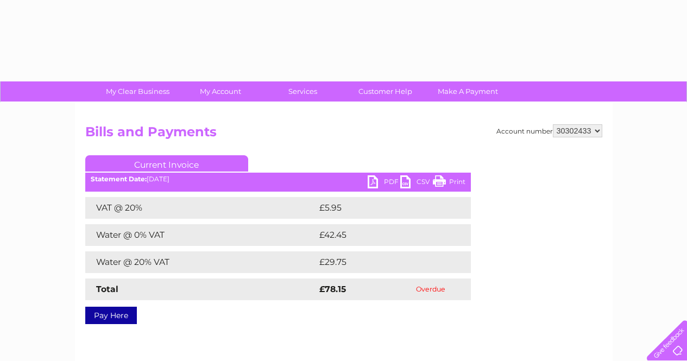 The image size is (687, 361). I want to click on a: Make A Payment, so click(468, 91).